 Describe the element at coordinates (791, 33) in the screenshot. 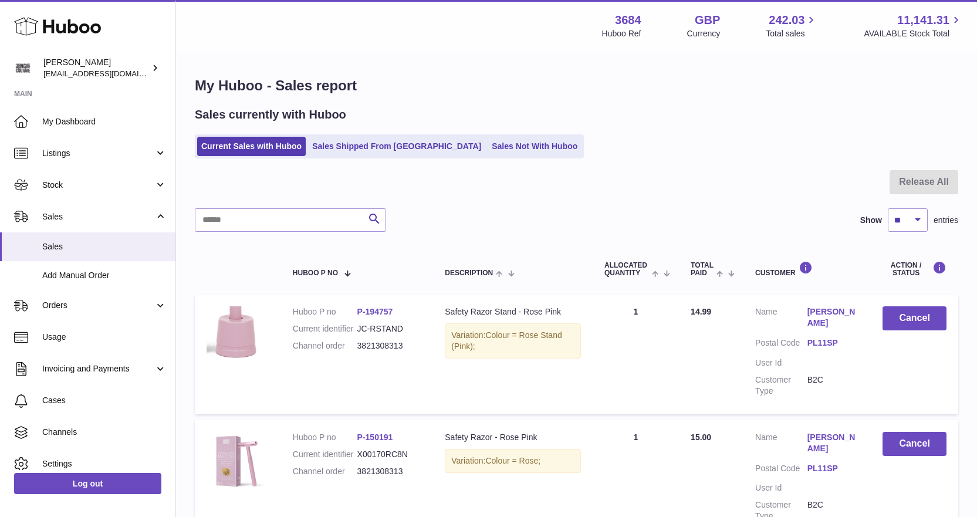

I see `span: Total sales` at that location.